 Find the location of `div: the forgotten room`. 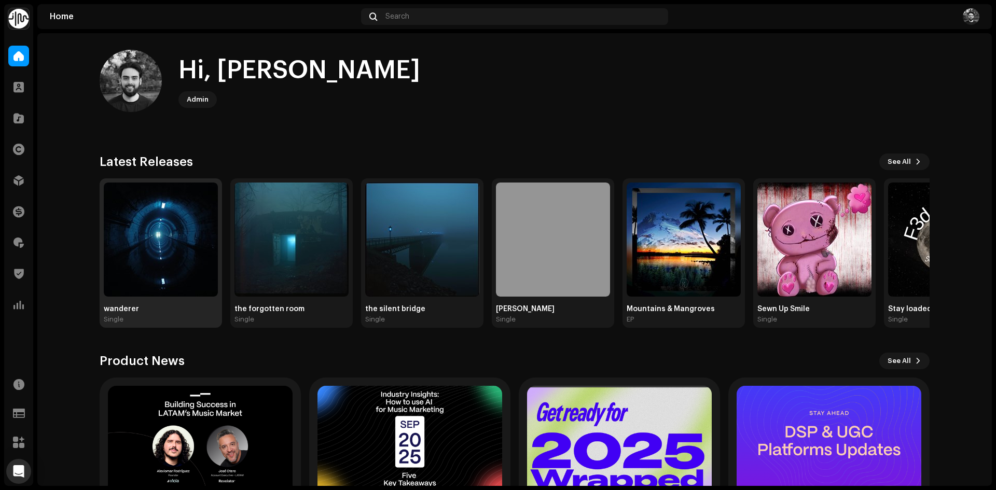

div: the forgotten room is located at coordinates (291, 309).